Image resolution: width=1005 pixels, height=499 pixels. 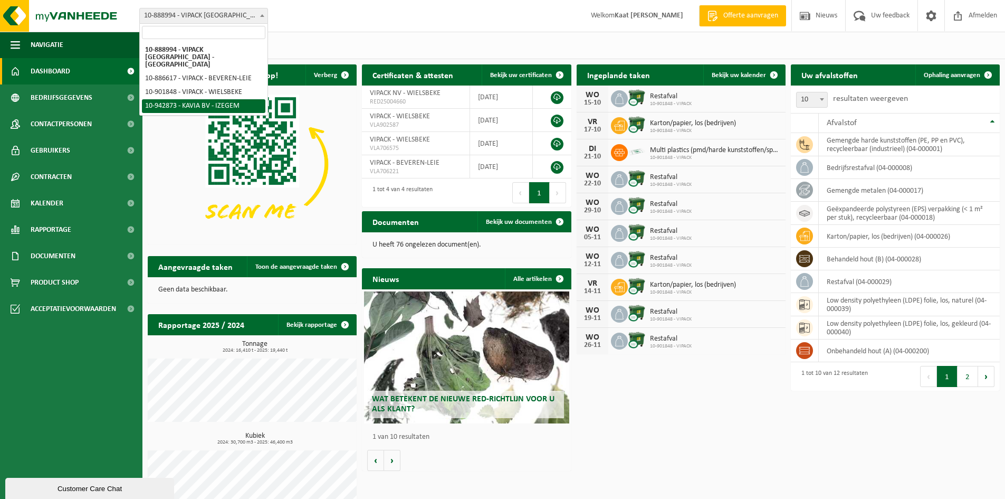 What do you see at coordinates (201, 324) in the screenshot?
I see `h2: Rapportage 2025 / 2024` at bounding box center [201, 324].